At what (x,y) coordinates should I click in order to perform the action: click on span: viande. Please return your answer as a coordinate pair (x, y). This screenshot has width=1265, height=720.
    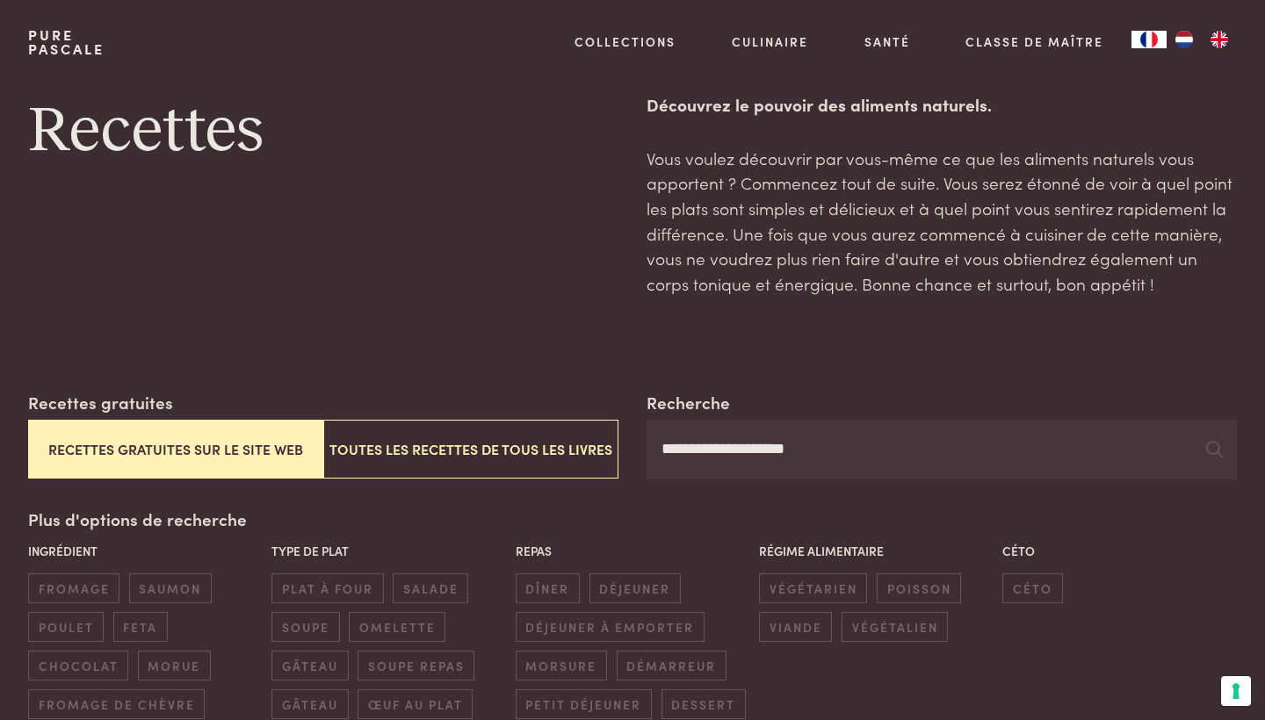
    Looking at the image, I should click on (795, 626).